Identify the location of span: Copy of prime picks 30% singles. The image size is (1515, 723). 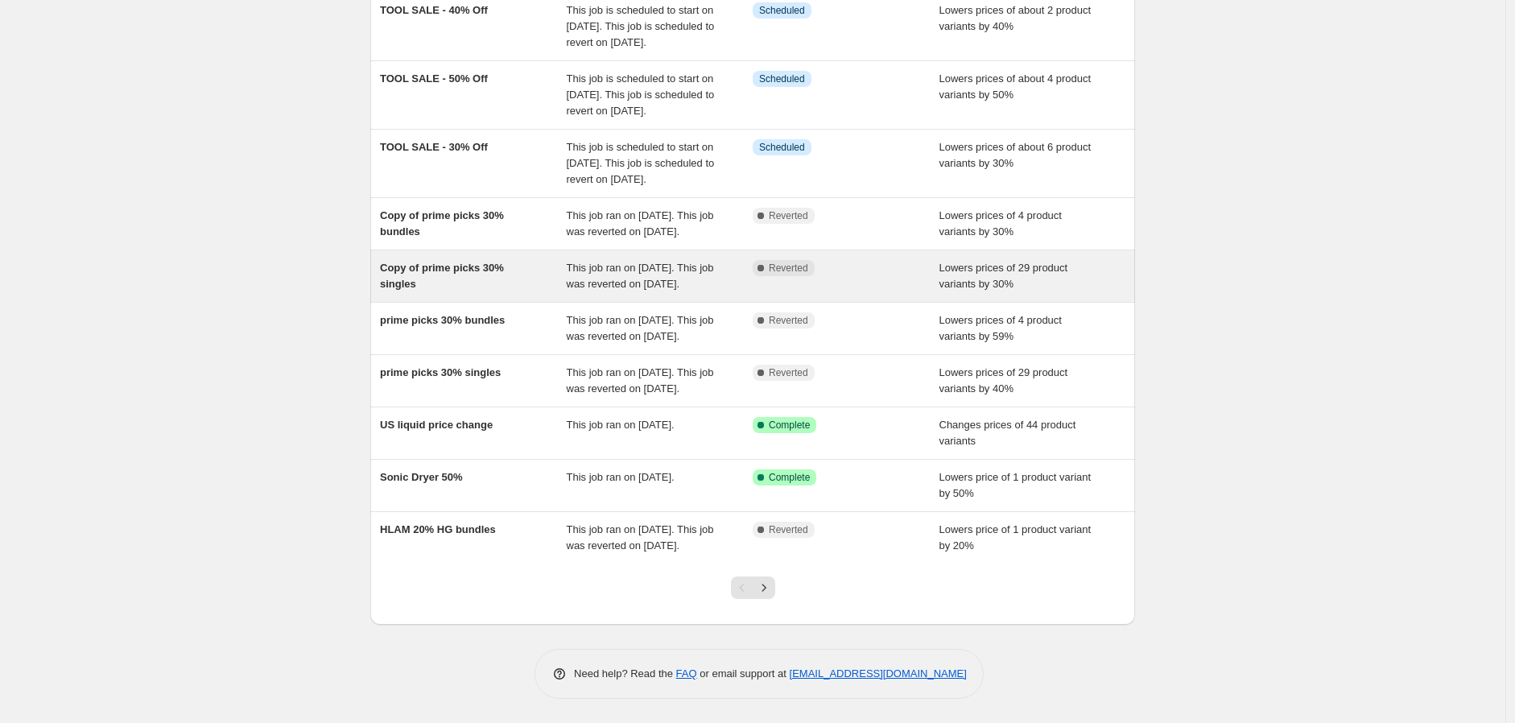
(442, 275).